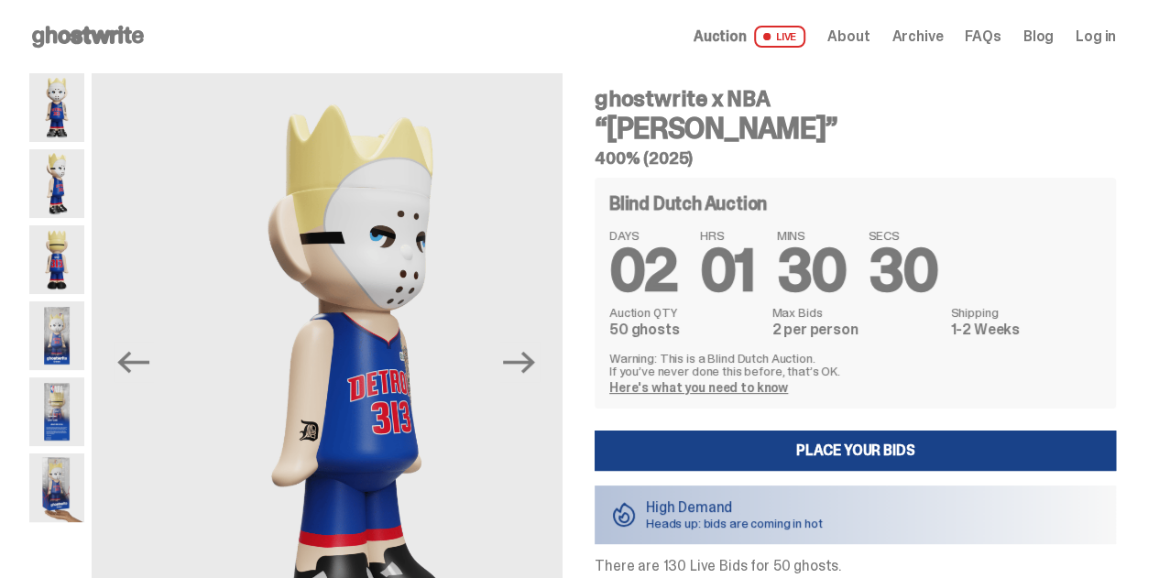 This screenshot has height=578, width=1159. Describe the element at coordinates (917, 37) in the screenshot. I see `span: Archive` at that location.